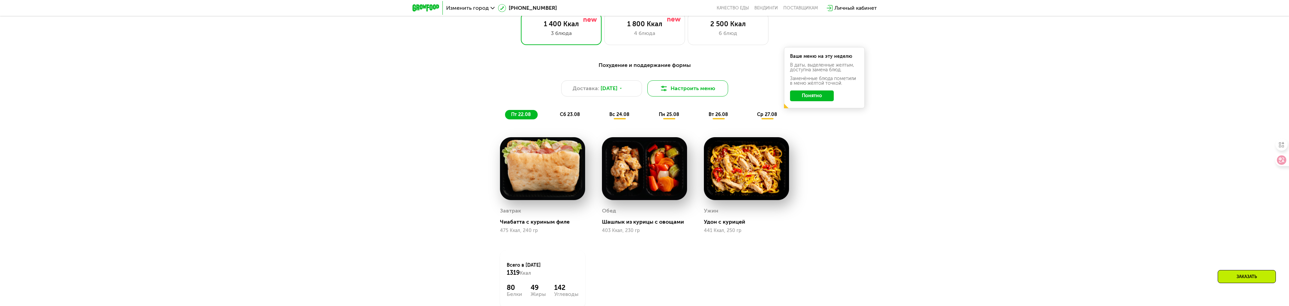  Describe the element at coordinates (525, 273) in the screenshot. I see `span: Ккал` at that location.